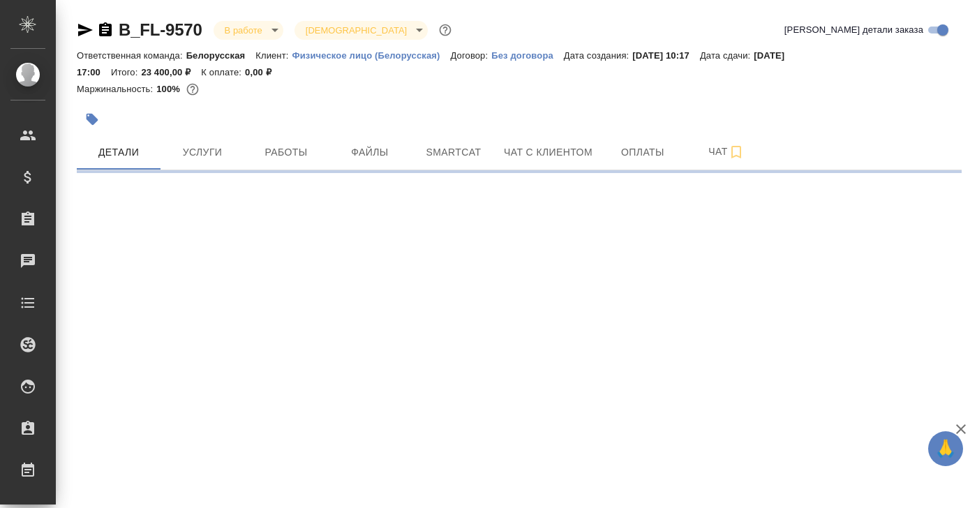  What do you see at coordinates (471, 55) in the screenshot?
I see `p: Договор:` at bounding box center [471, 55].